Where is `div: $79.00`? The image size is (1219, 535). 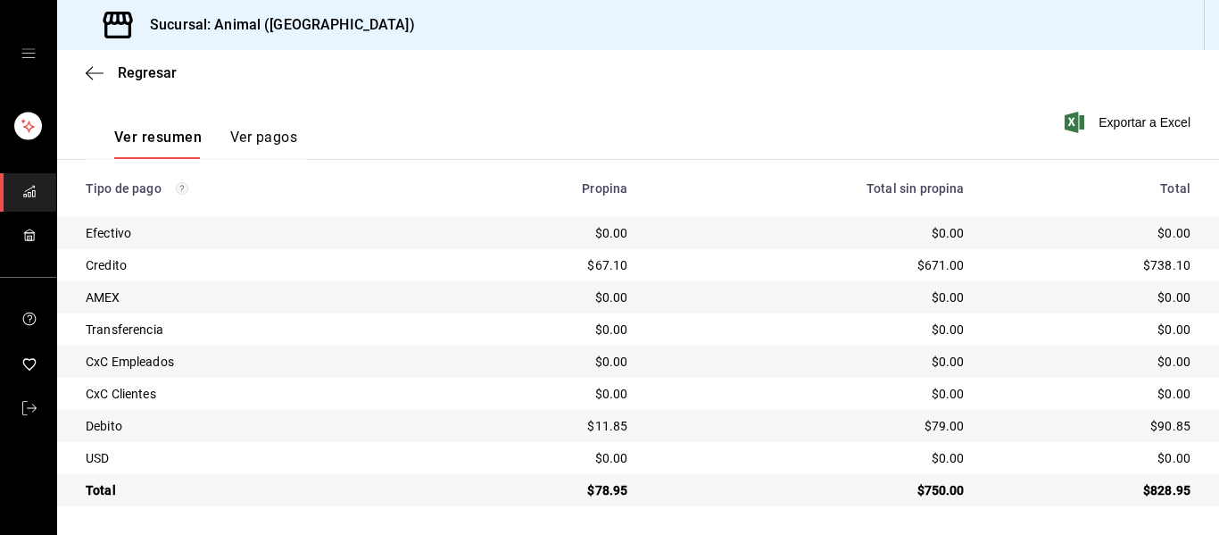
div: $79.00 is located at coordinates (809, 426).